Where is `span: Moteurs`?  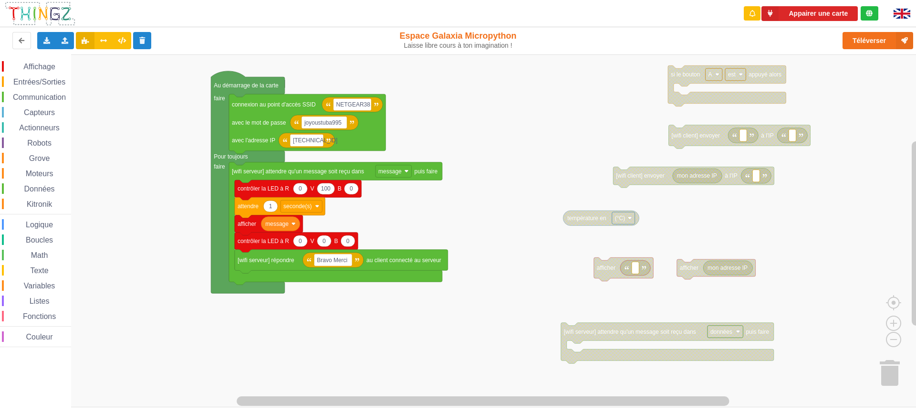
span: Moteurs is located at coordinates (40, 173).